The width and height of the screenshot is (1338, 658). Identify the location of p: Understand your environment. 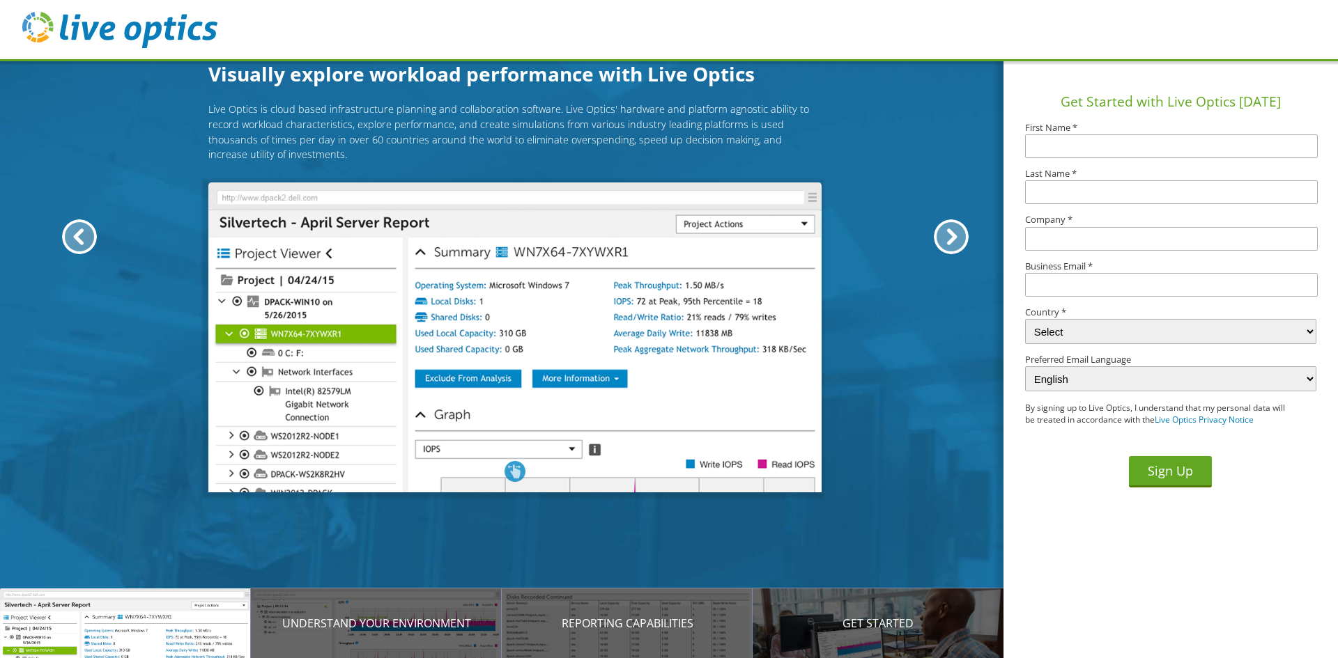
(376, 624).